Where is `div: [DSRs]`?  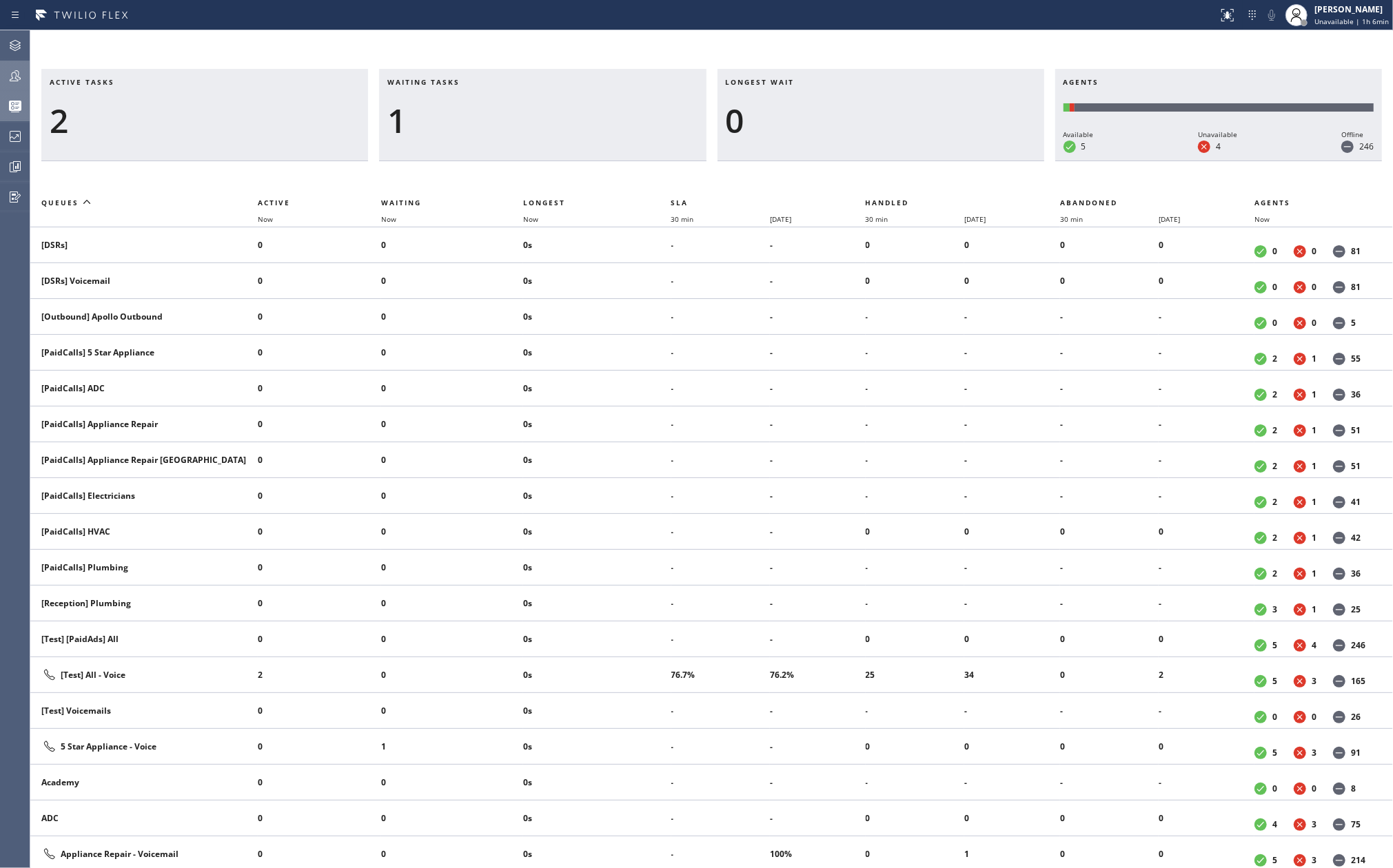
div: [DSRs] is located at coordinates (144, 245).